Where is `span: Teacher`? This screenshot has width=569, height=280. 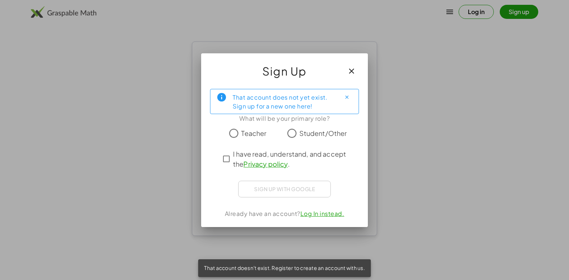
span: Teacher is located at coordinates (254, 133).